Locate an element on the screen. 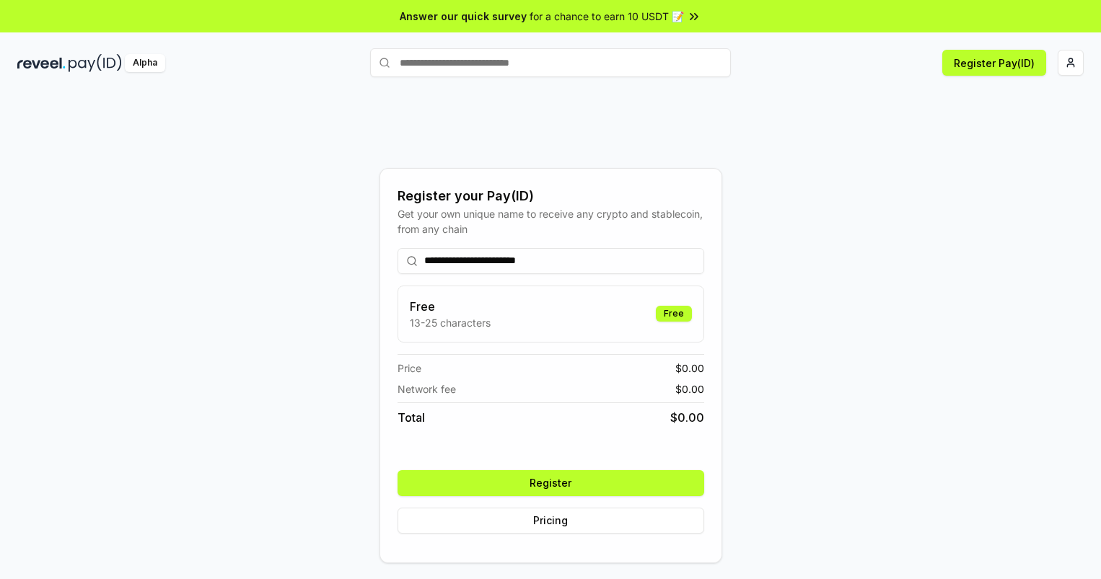 This screenshot has height=579, width=1101. span: Total is located at coordinates (411, 418).